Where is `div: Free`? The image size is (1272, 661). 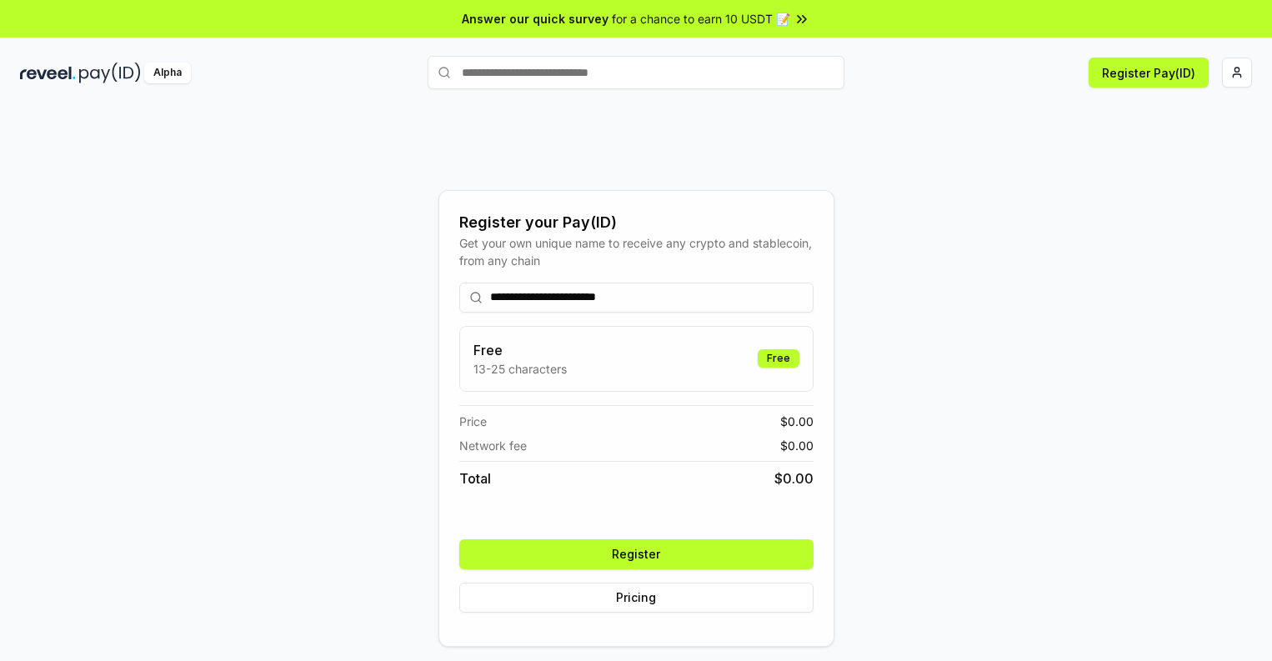 div: Free is located at coordinates (778, 358).